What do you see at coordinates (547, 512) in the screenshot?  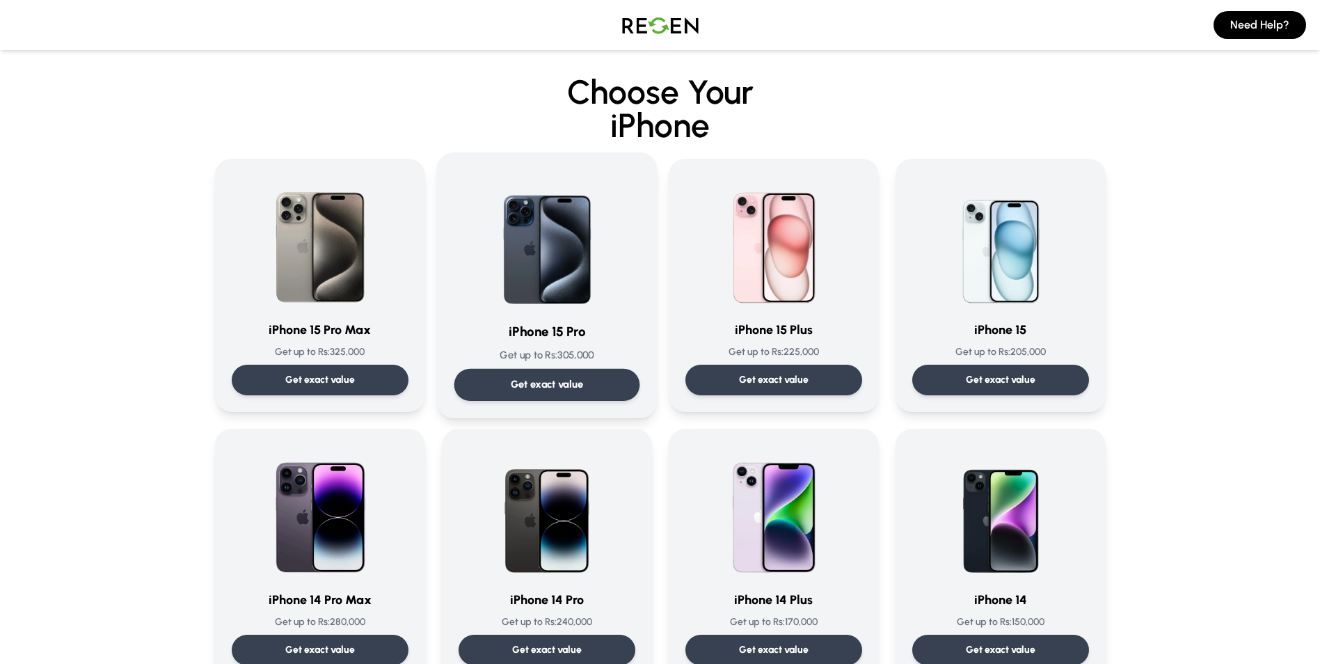 I see `img: iPhone 14 Pro` at bounding box center [547, 512].